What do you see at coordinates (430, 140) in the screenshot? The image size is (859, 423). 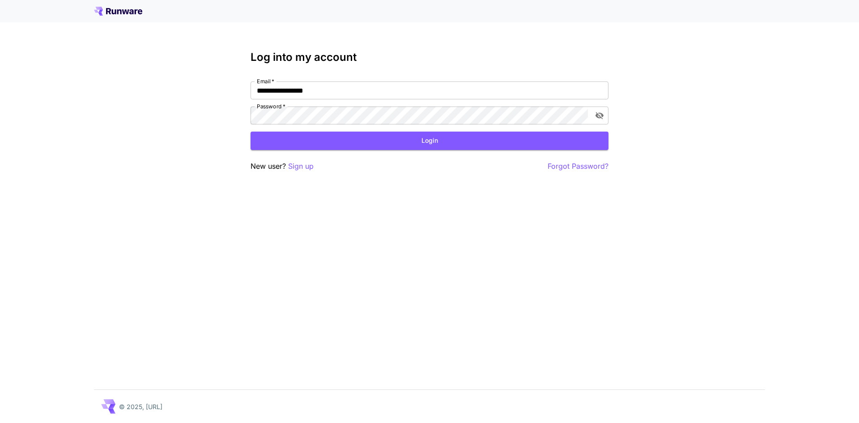 I see `button: Login` at bounding box center [430, 140].